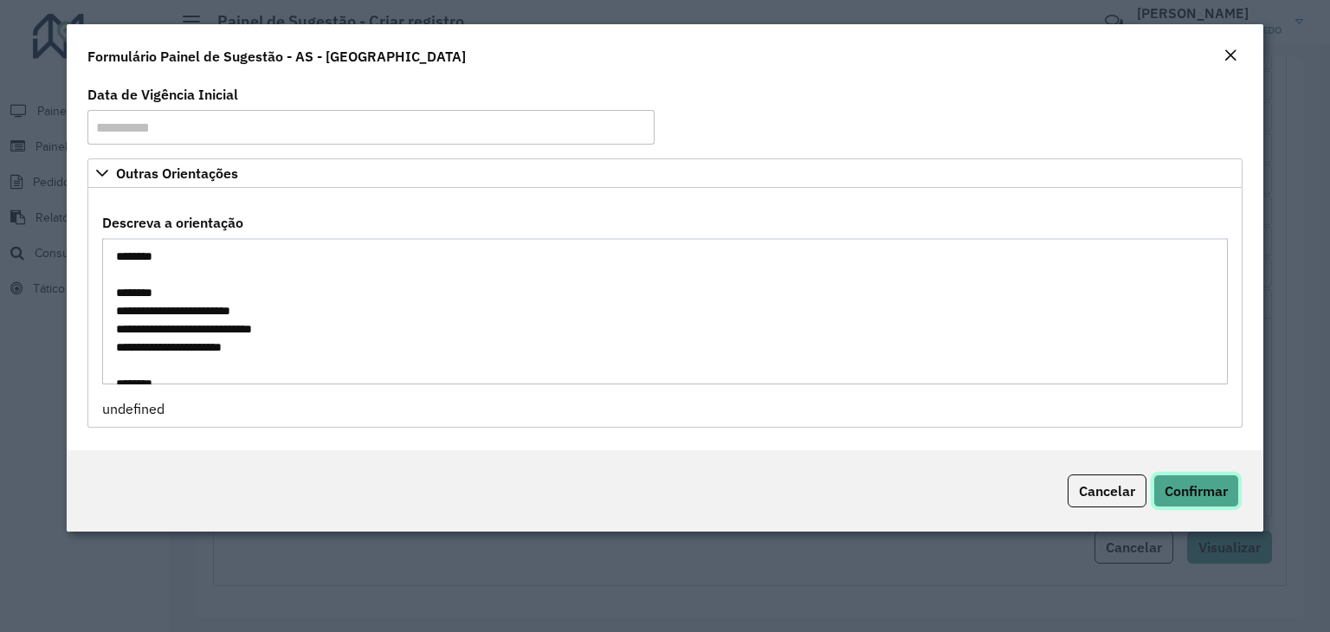 The width and height of the screenshot is (1330, 632). I want to click on button: Cancelar, so click(1107, 491).